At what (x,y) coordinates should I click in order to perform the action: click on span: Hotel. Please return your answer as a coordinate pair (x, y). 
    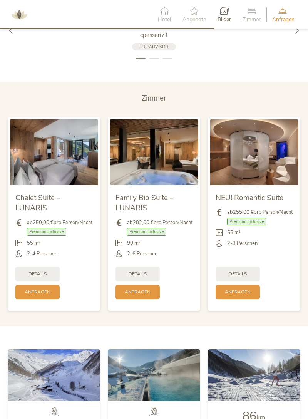
    Looking at the image, I should click on (164, 20).